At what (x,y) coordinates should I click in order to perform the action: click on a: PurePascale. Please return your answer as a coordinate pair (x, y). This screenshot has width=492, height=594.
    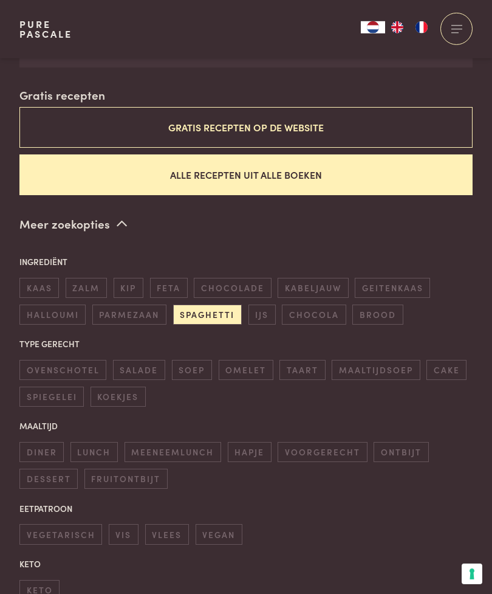
    Looking at the image, I should click on (46, 29).